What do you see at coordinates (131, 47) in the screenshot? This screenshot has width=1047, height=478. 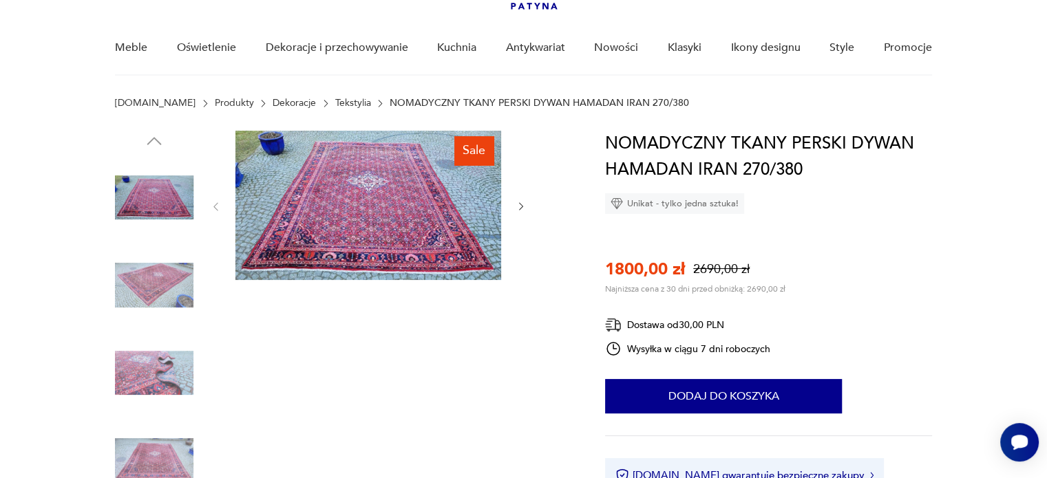 I see `a: Meble` at bounding box center [131, 47].